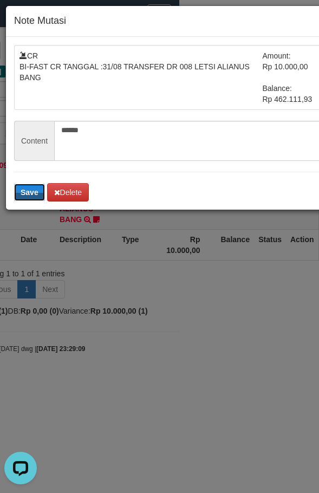  I want to click on span: Save, so click(29, 192).